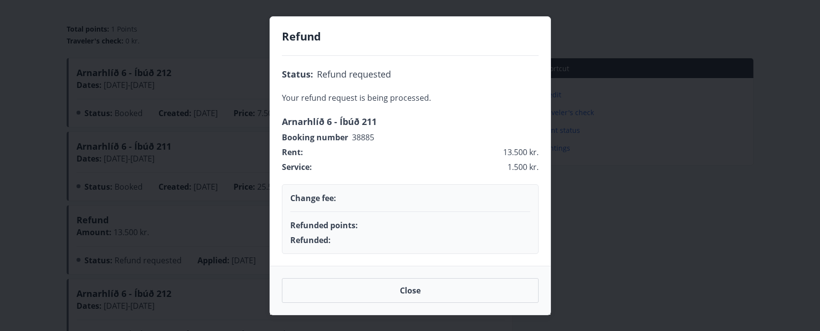  Describe the element at coordinates (354, 74) in the screenshot. I see `span: Refund requested` at that location.